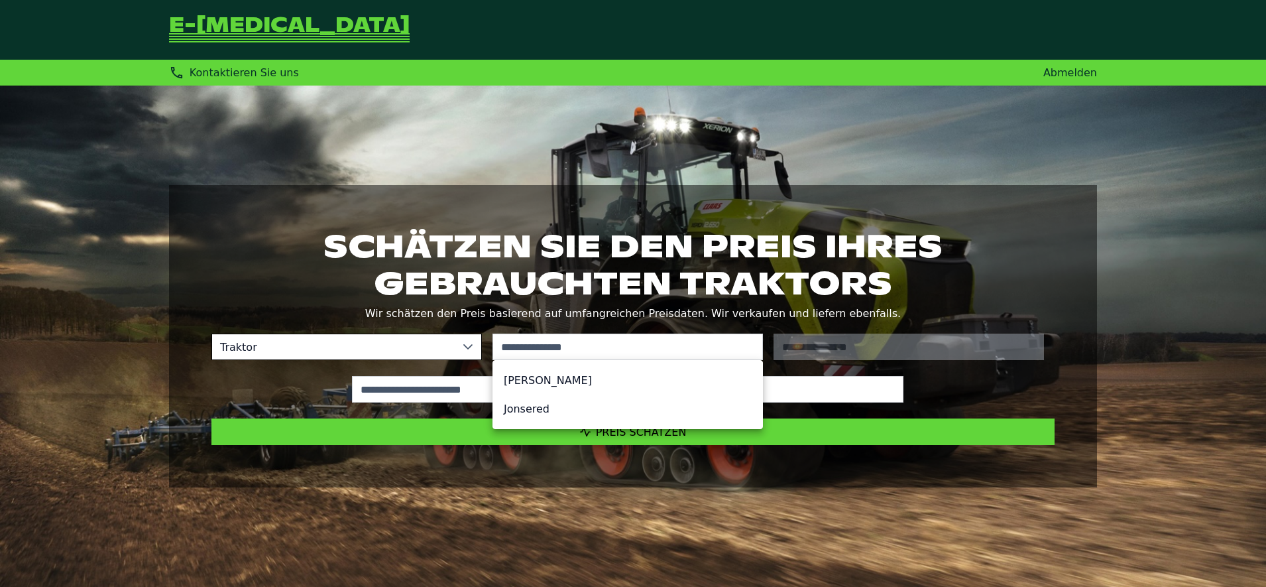 The image size is (1266, 587). What do you see at coordinates (289, 30) in the screenshot?
I see `a: Zurück zur Startseite` at bounding box center [289, 30].